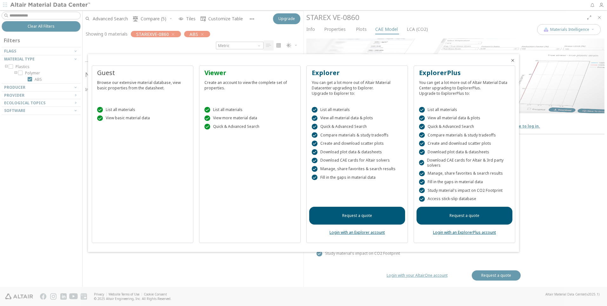 Image resolution: width=607 pixels, height=306 pixels. I want to click on div: You can get a lot more out of Altair Material Datacenter upgrading to Explorer. Upgrade to Explor..., so click(357, 86).